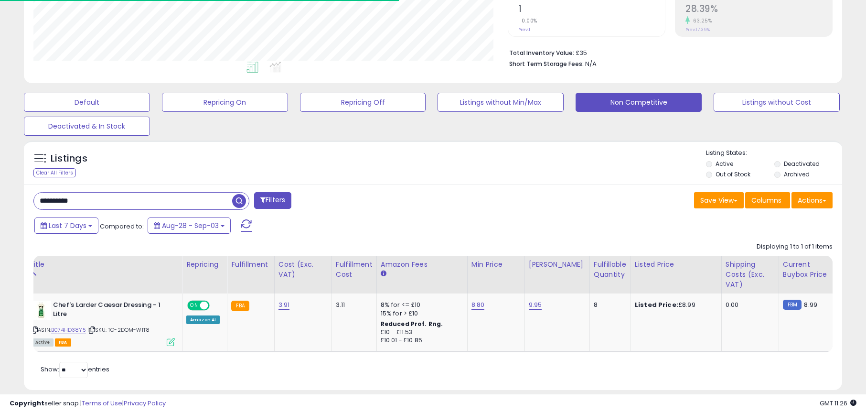 The width and height of the screenshot is (866, 413). I want to click on div: Fulfillment, so click(250, 264).